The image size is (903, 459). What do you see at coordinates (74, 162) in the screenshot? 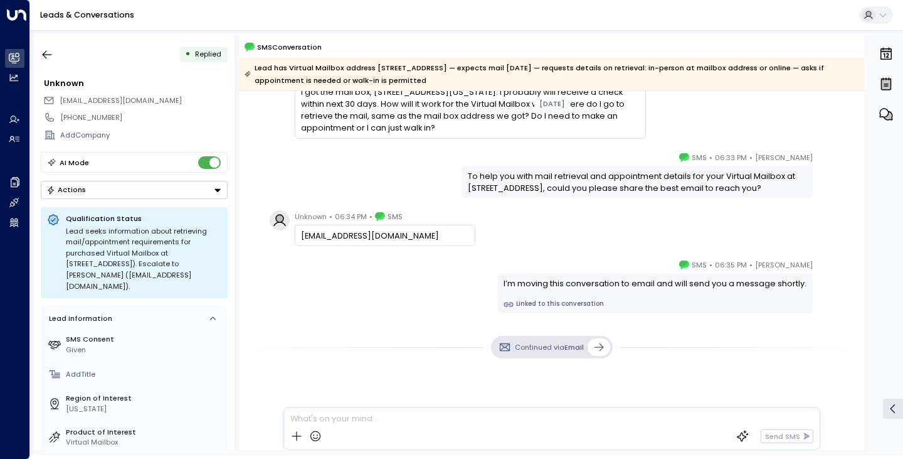
I see `div: AI Mode` at bounding box center [74, 162].